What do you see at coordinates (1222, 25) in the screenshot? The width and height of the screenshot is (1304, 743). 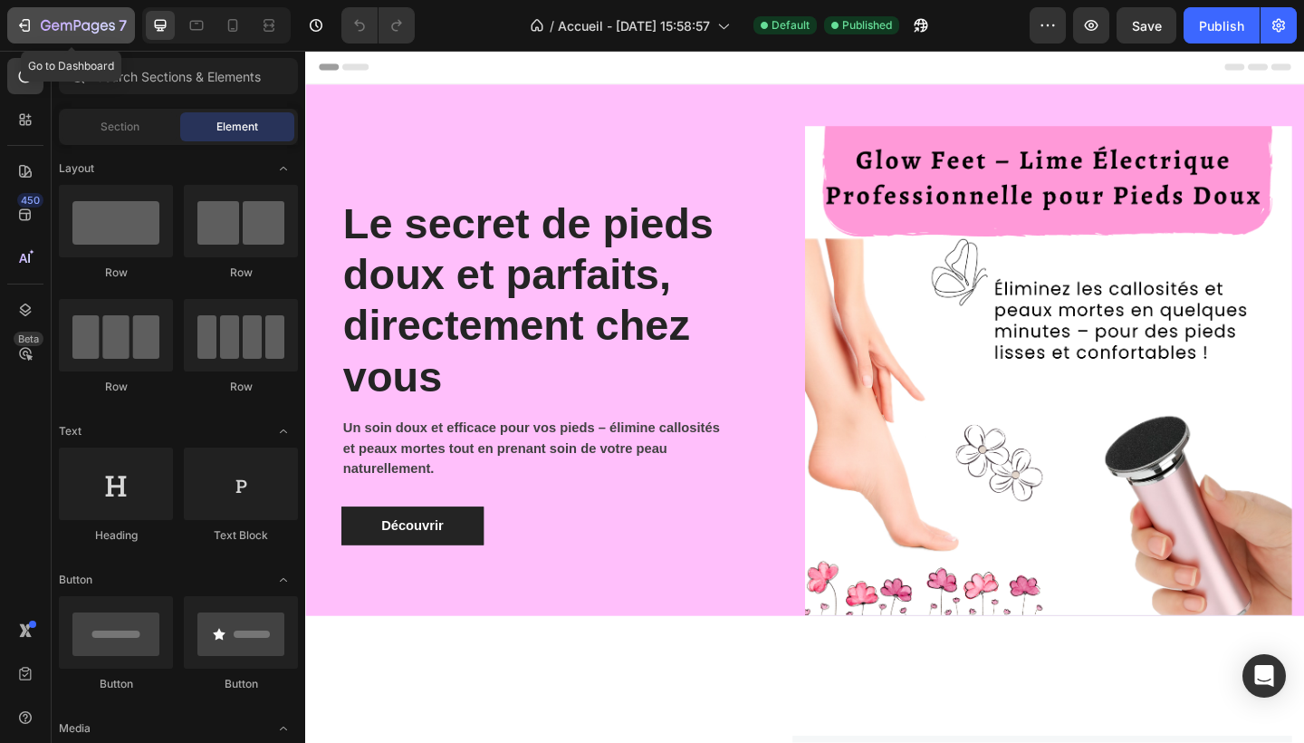 I see `button: Publish` at bounding box center [1222, 25].